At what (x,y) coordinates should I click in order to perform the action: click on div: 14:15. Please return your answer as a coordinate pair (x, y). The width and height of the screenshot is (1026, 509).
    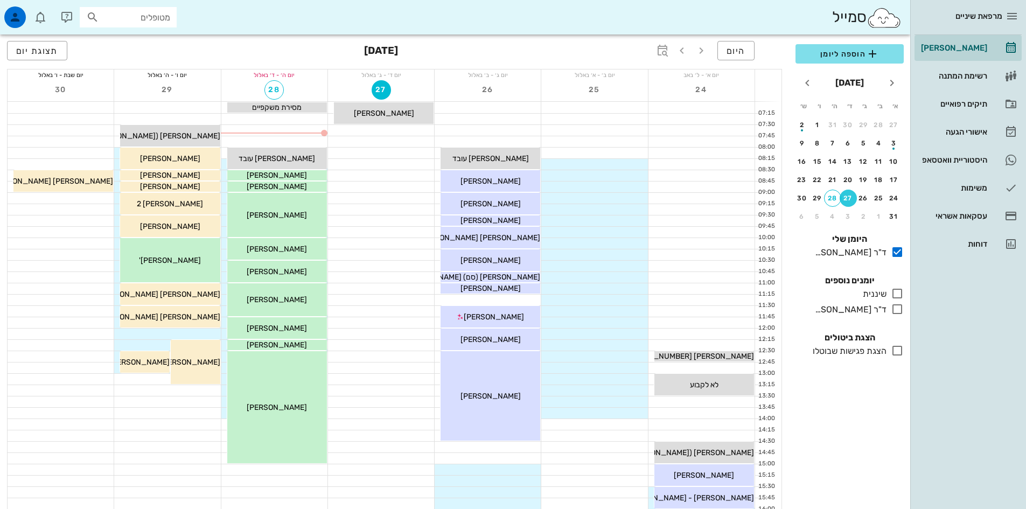
    Looking at the image, I should click on (766, 430).